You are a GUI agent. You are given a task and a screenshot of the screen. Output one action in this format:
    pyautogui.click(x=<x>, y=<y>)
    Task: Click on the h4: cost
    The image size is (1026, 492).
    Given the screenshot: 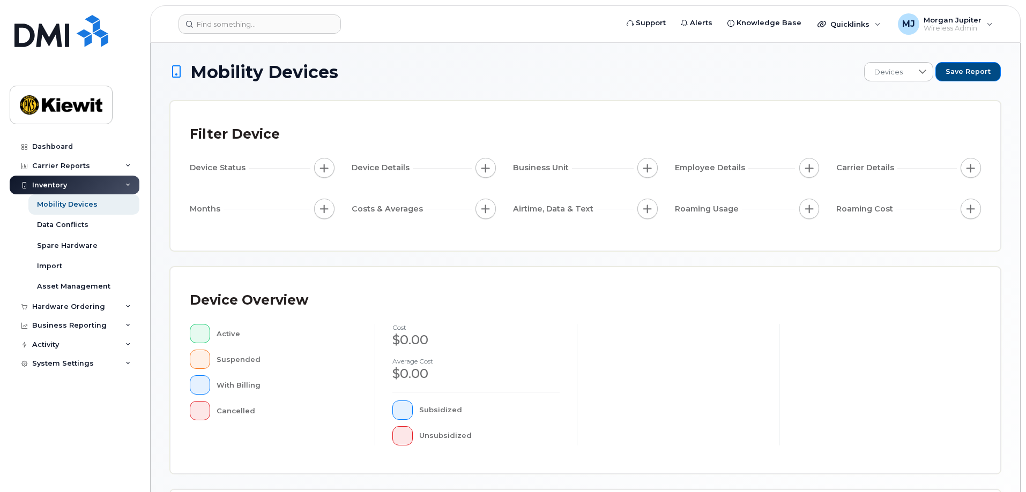 What is the action you would take?
    pyautogui.click(x=476, y=327)
    